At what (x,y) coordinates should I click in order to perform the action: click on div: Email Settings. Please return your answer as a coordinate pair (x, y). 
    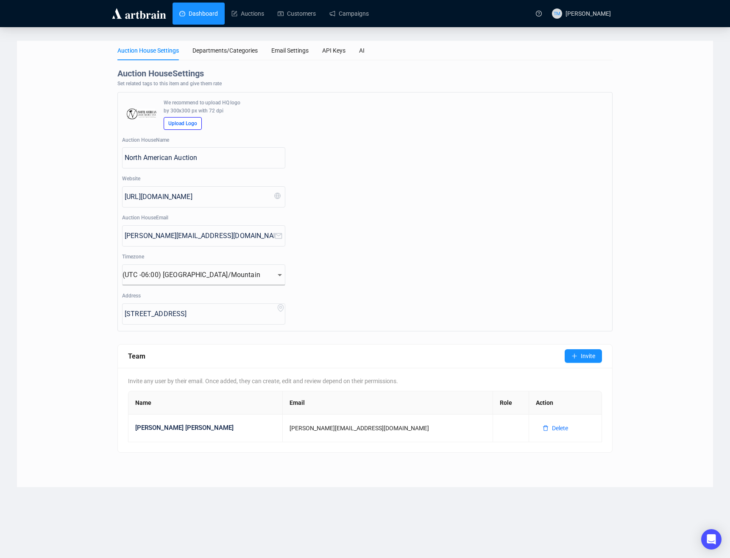
    Looking at the image, I should click on (290, 50).